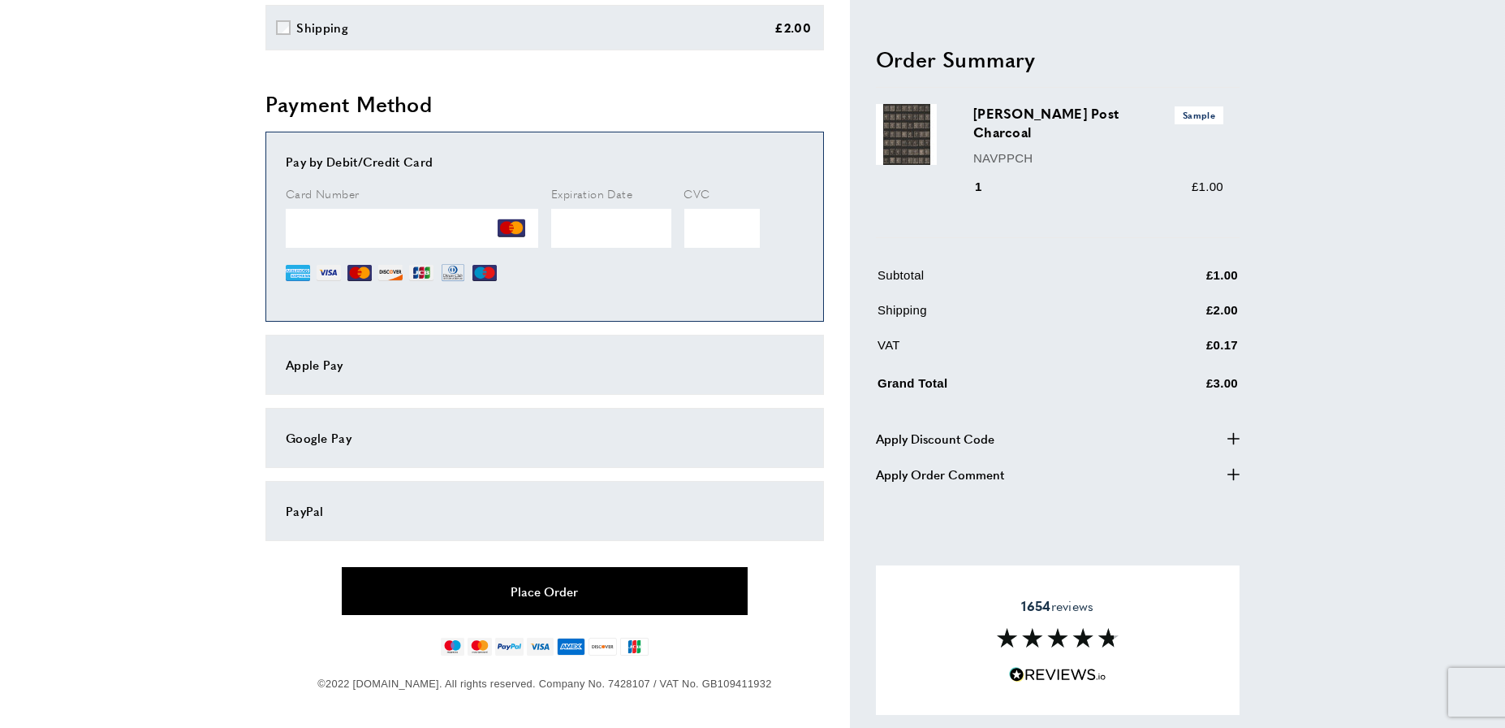 The height and width of the screenshot is (728, 1505). What do you see at coordinates (479, 646) in the screenshot?
I see `img: mastercard` at bounding box center [479, 646].